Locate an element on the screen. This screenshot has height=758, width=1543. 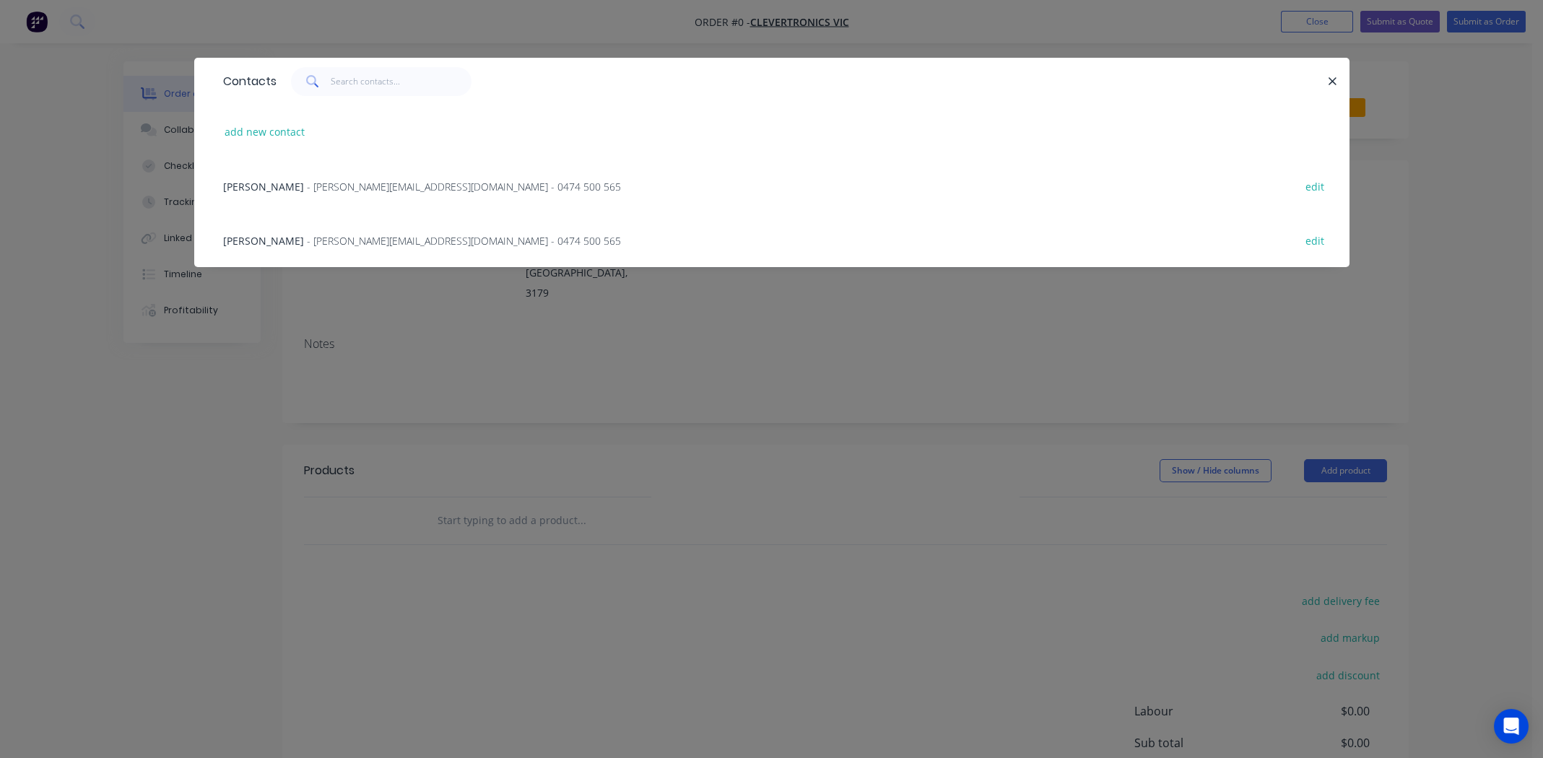
input: Search contacts... is located at coordinates (401, 82).